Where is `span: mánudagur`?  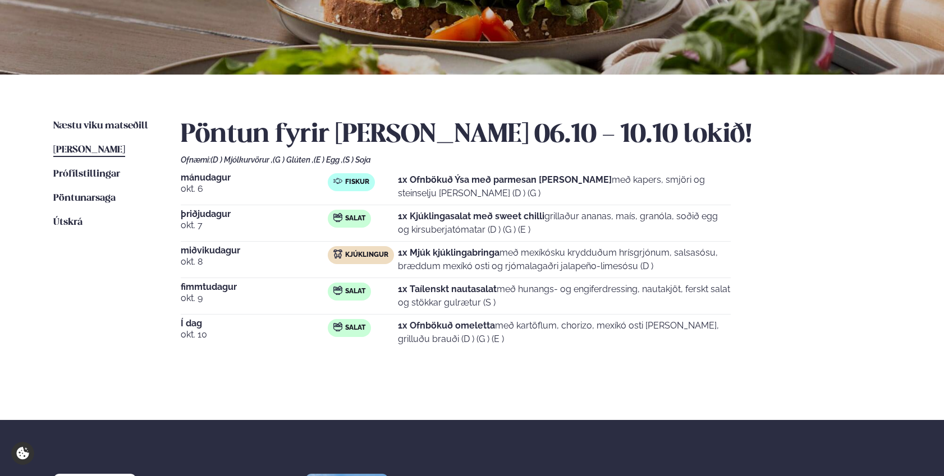 span: mánudagur is located at coordinates (254, 178).